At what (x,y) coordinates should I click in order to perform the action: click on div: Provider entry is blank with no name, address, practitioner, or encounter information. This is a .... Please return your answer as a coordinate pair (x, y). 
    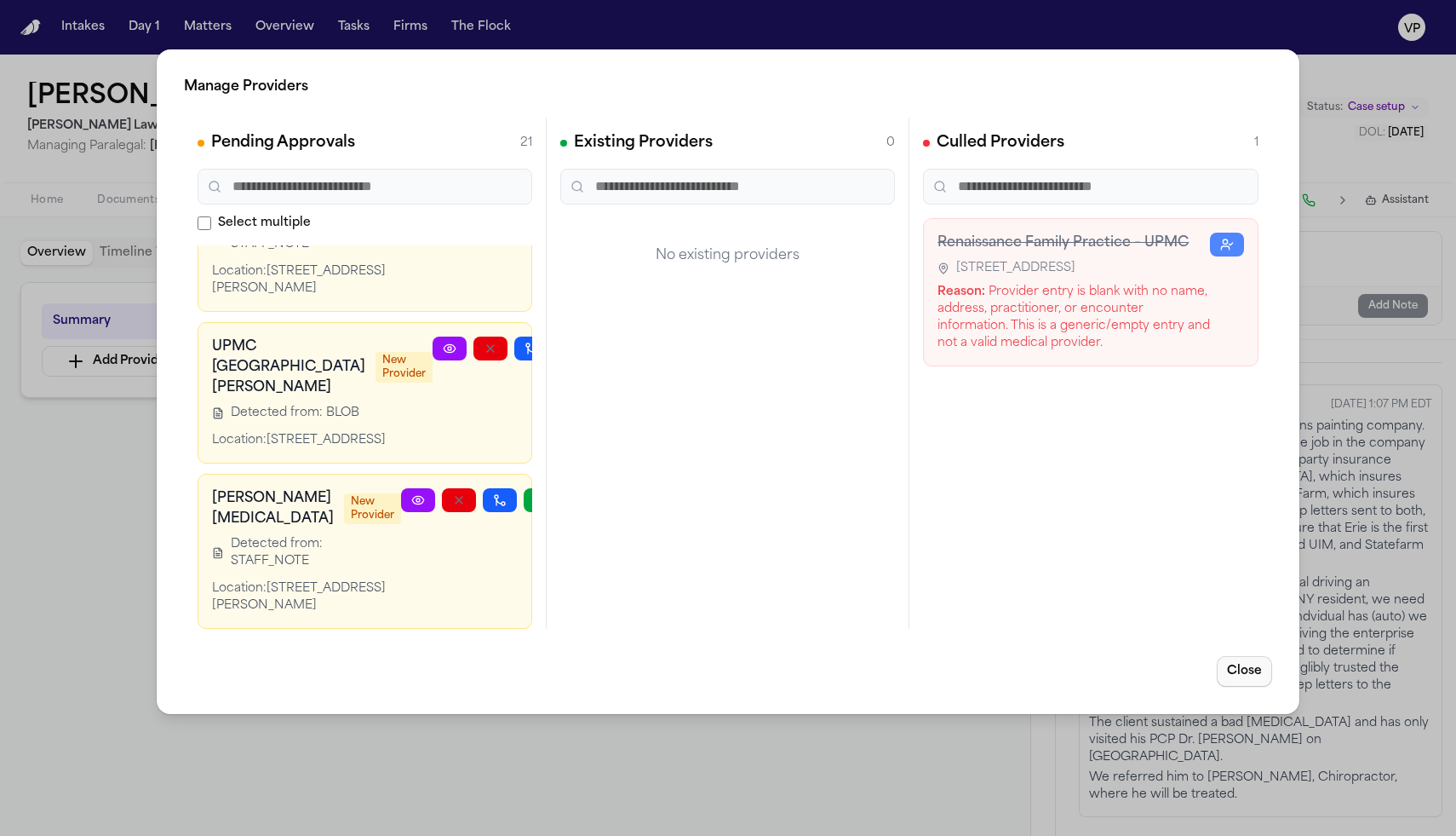
    Looking at the image, I should click on (1074, 318).